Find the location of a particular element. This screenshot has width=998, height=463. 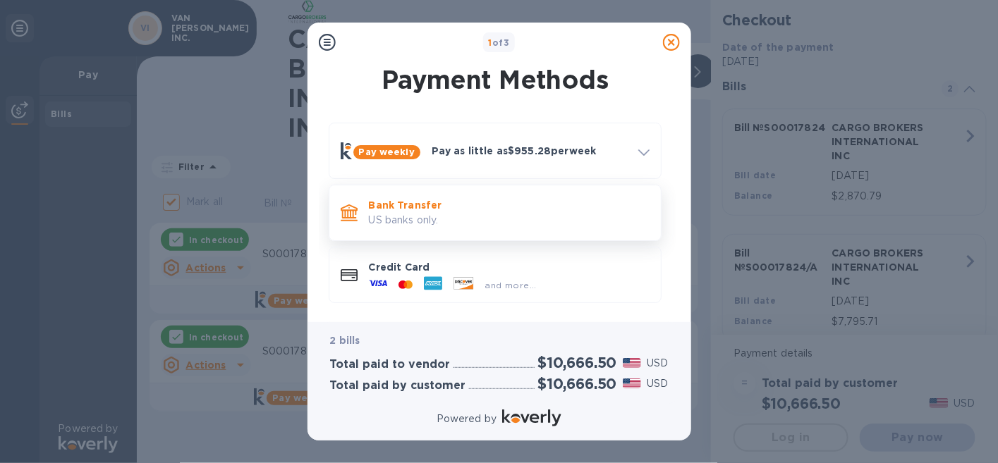

h1: Payment Methods is located at coordinates (495, 80).